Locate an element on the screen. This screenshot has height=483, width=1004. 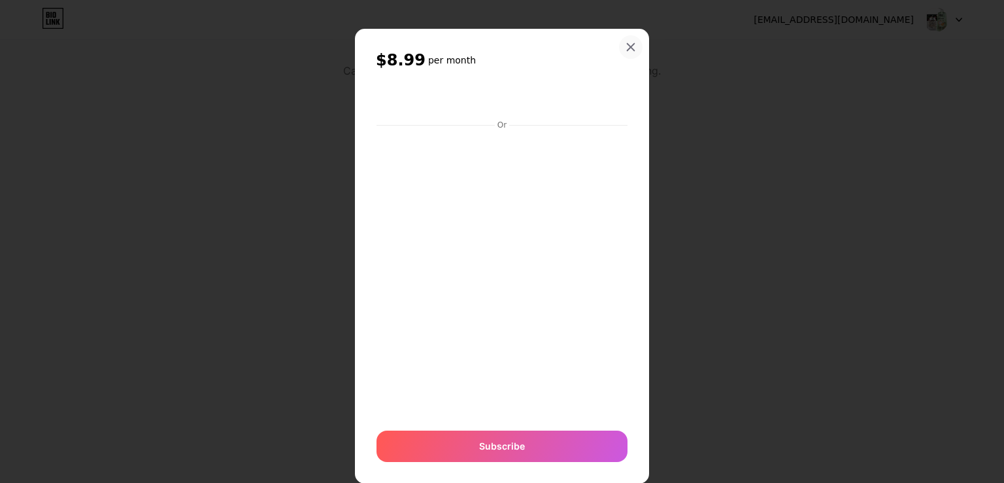
div: Or is located at coordinates (502, 125).